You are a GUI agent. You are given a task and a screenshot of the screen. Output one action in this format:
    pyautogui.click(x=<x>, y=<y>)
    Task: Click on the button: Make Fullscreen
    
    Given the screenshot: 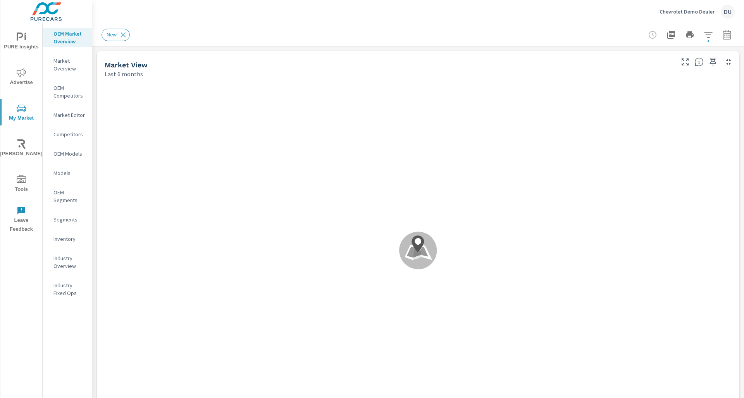 What is the action you would take?
    pyautogui.click(x=685, y=62)
    